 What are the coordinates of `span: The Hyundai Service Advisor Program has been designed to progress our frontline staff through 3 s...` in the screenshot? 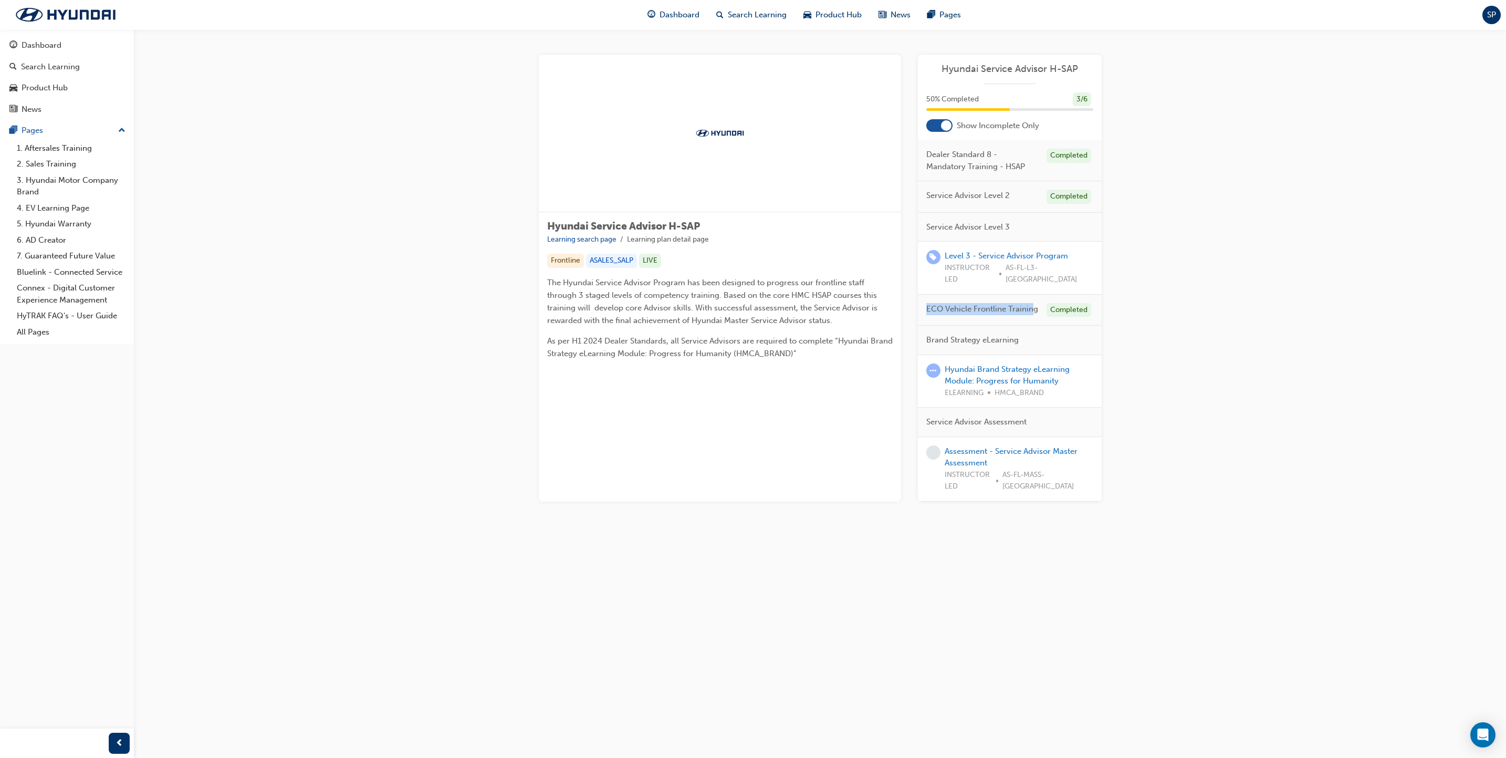 It's located at (713, 301).